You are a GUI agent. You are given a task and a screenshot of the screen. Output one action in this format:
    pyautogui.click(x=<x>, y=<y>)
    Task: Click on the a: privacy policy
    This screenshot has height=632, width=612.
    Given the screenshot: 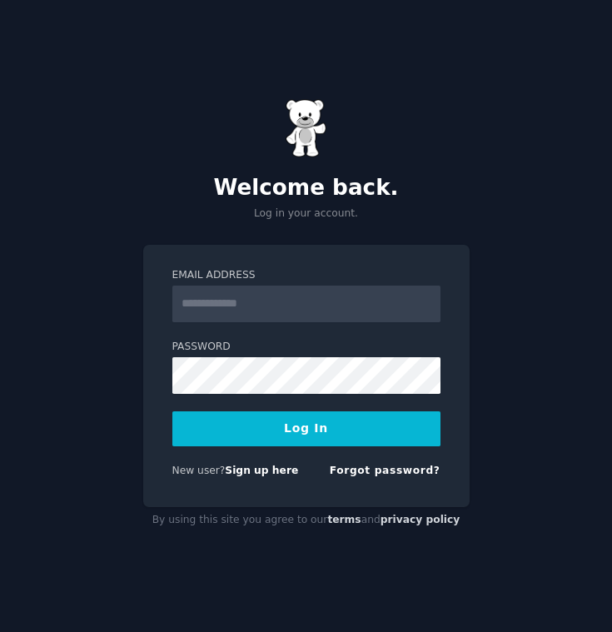 What is the action you would take?
    pyautogui.click(x=421, y=520)
    